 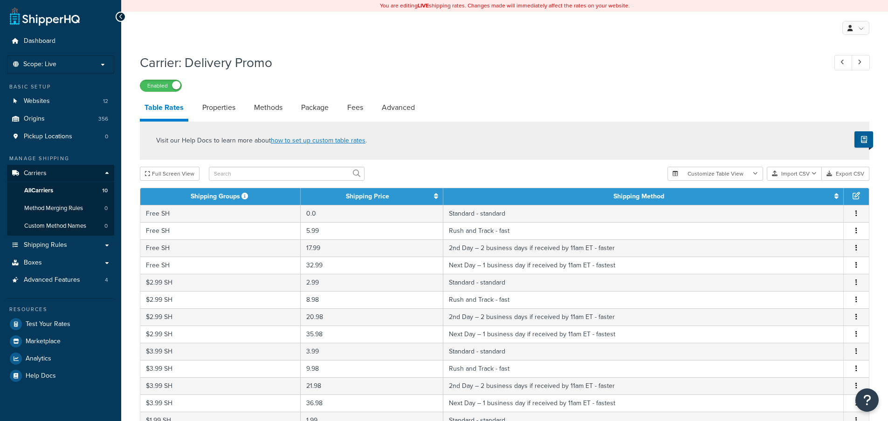 I want to click on a: Marketplace, so click(x=61, y=342).